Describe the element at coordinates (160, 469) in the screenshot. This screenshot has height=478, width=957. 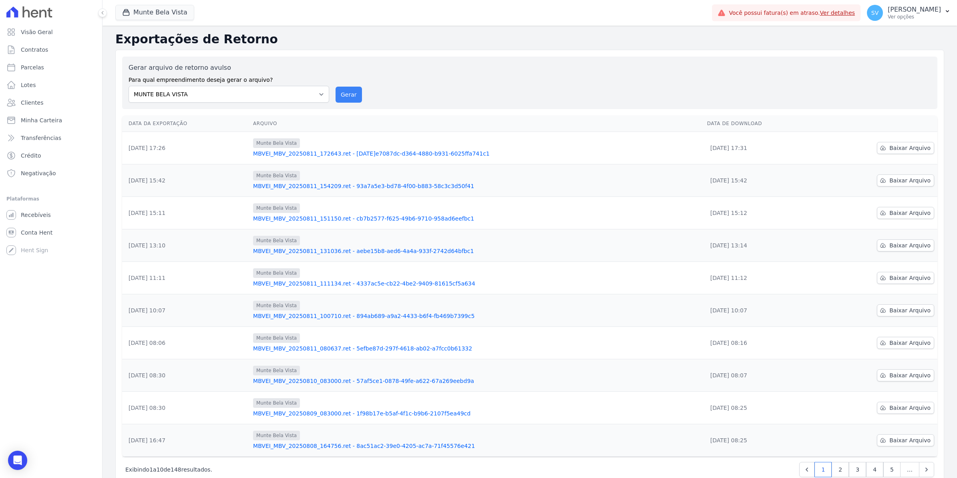
I see `span: 10` at that location.